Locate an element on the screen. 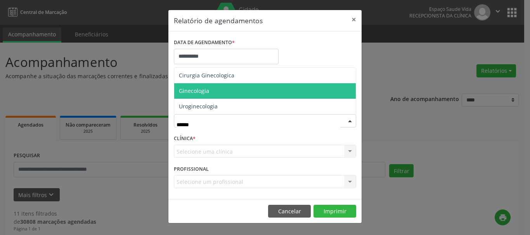  span: Uroginecologia is located at coordinates (198, 106).